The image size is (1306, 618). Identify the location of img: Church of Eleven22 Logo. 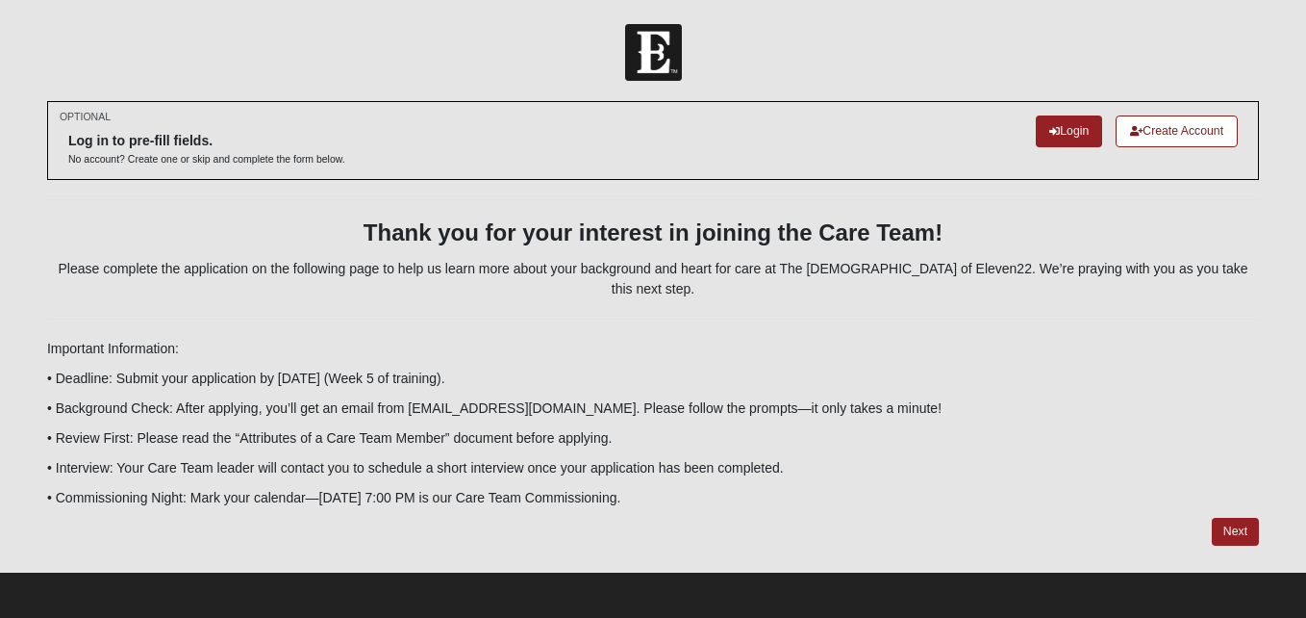
(653, 52).